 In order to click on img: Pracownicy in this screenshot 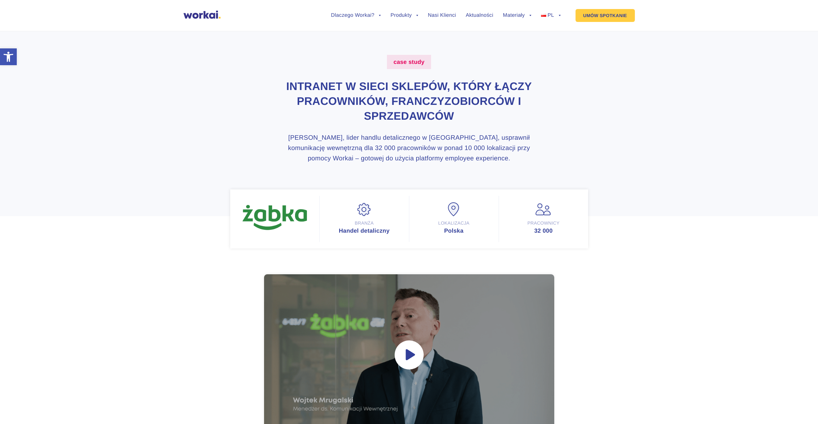, I will do `click(544, 209)`.